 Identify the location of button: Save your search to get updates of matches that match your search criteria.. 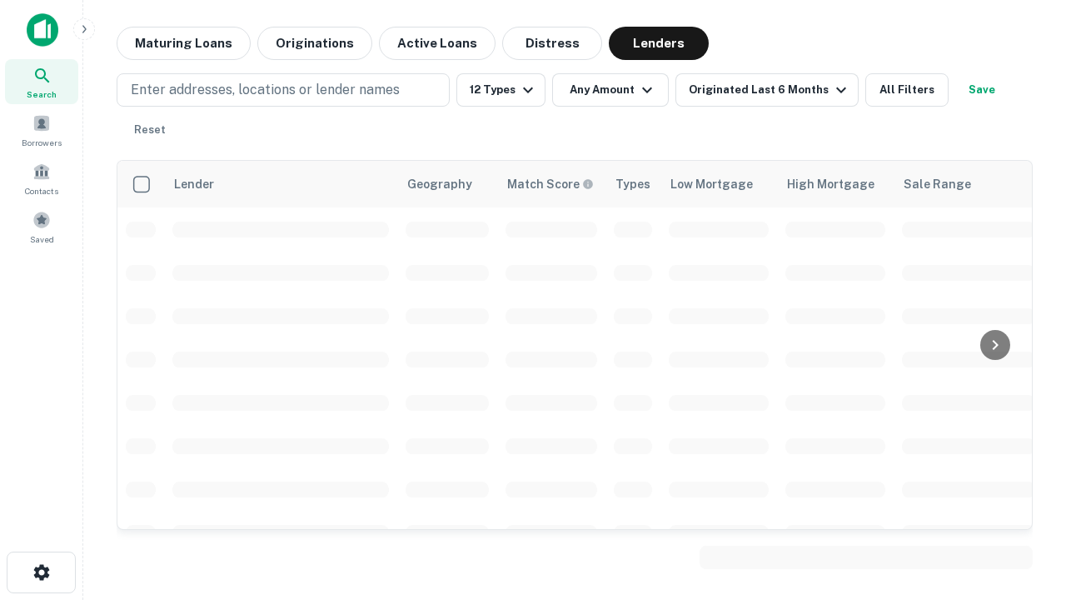
(982, 90).